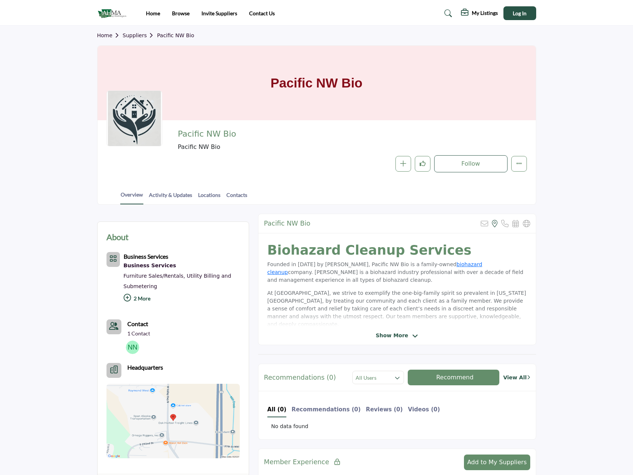 The height and width of the screenshot is (475, 633). Describe the element at coordinates (424, 409) in the screenshot. I see `b: Videos (0)` at that location.